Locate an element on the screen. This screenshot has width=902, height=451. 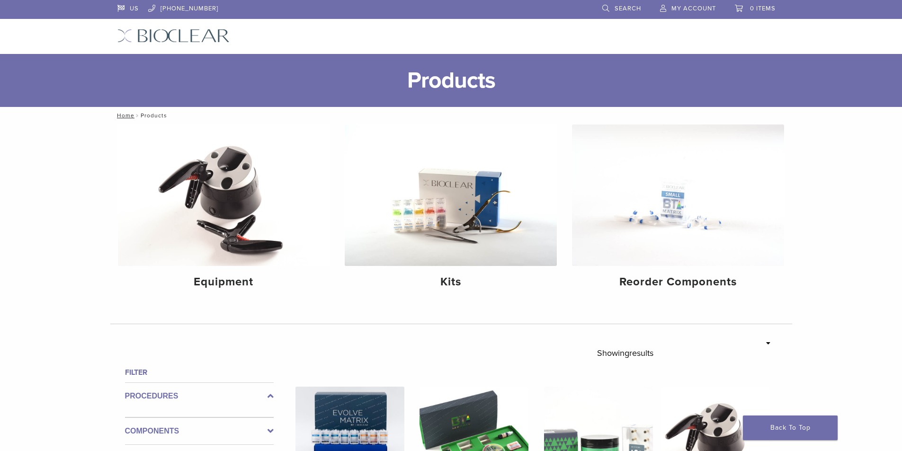
p: Showing results is located at coordinates (625, 353).